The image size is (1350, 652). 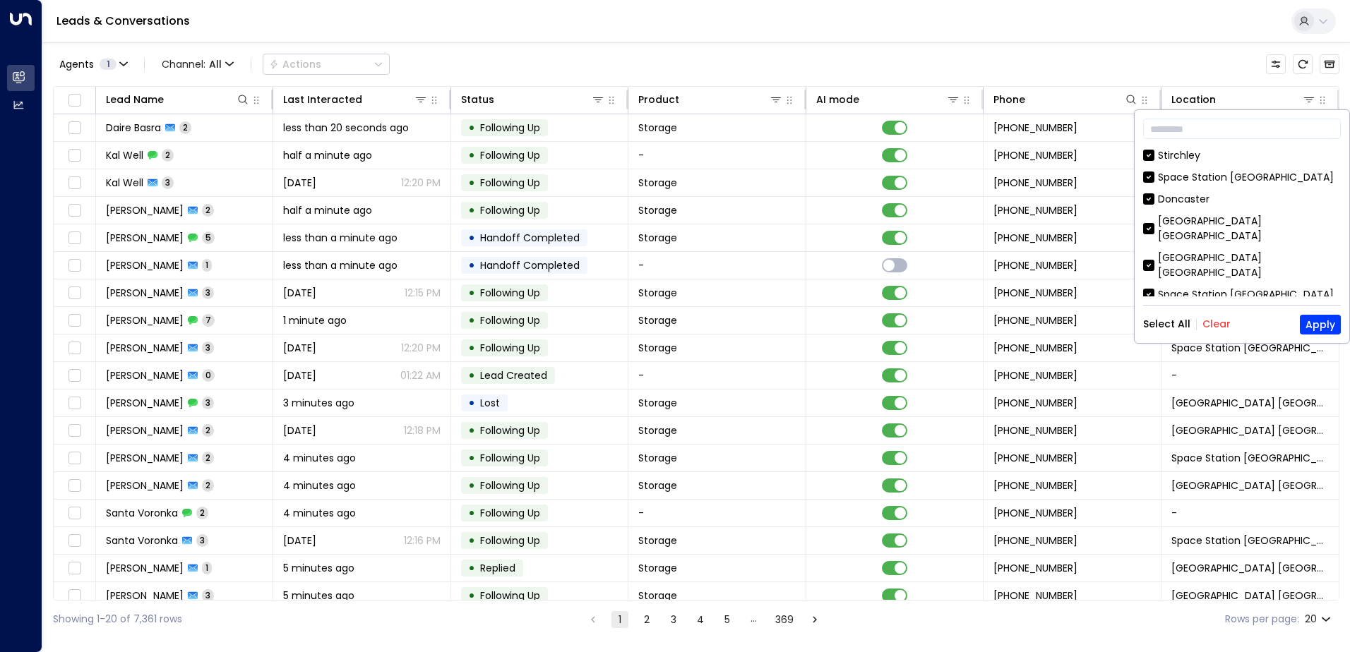 I want to click on label: Rows per page:, so click(x=1261, y=619).